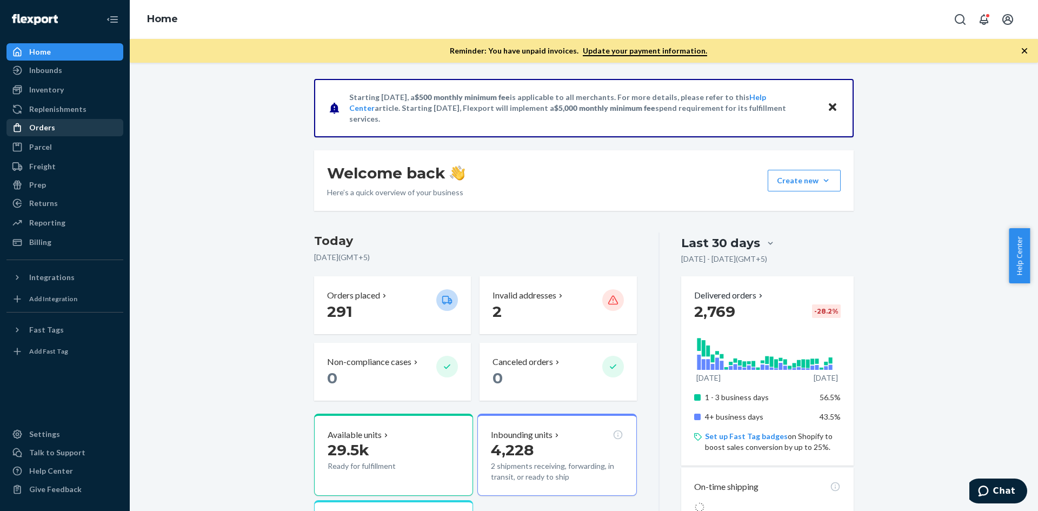 The height and width of the screenshot is (511, 1038). I want to click on div: Fast Tags, so click(47, 330).